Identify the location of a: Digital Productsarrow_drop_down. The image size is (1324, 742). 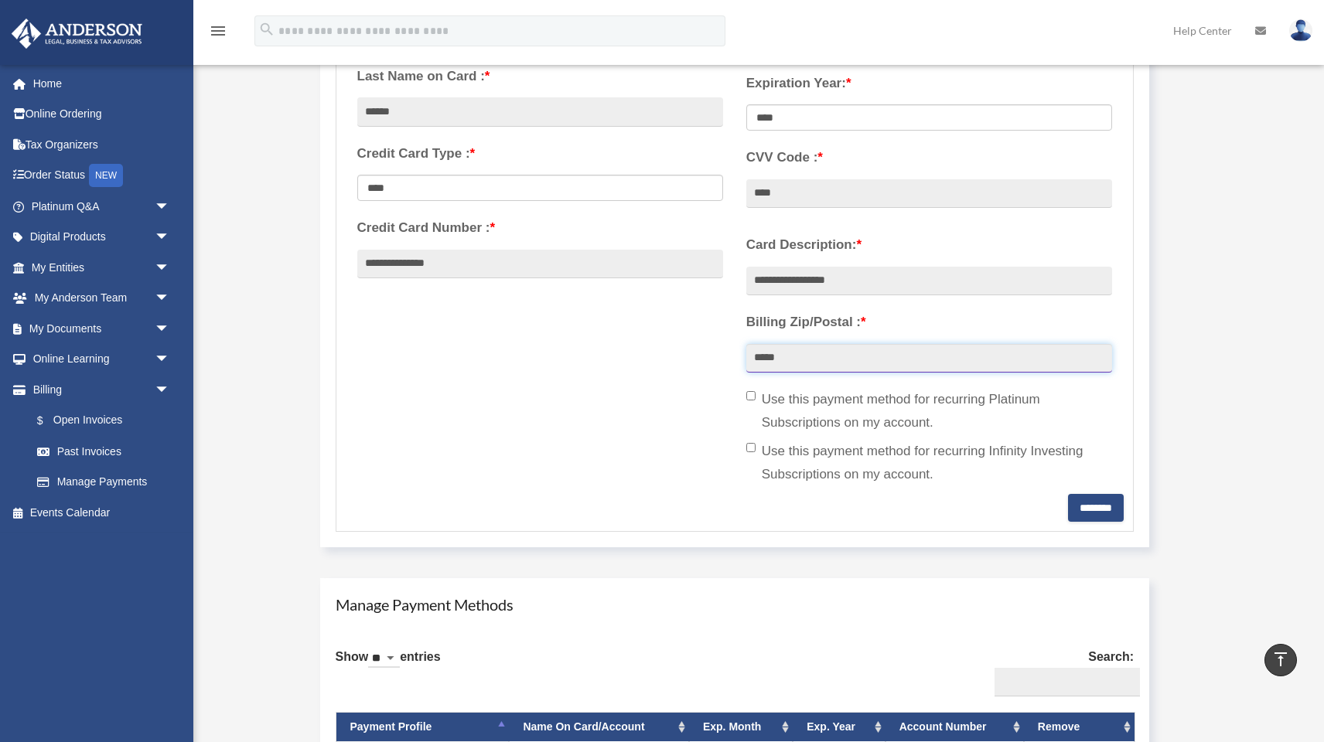
(102, 237).